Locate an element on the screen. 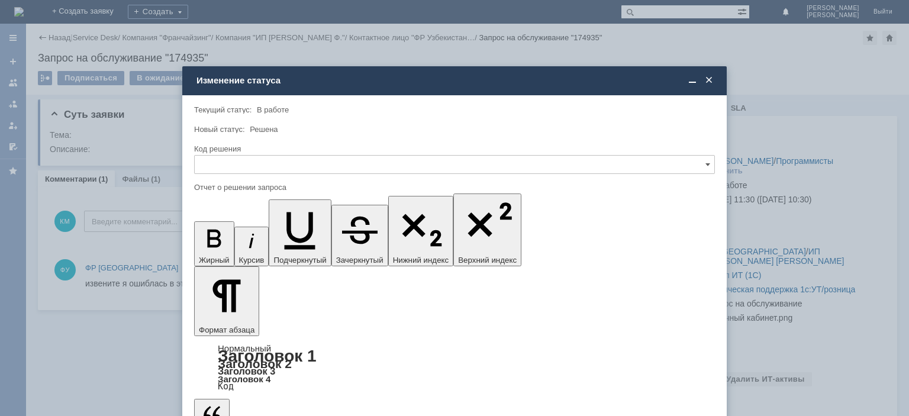 This screenshot has width=909, height=416. button: Зачеркнутый is located at coordinates (360, 235).